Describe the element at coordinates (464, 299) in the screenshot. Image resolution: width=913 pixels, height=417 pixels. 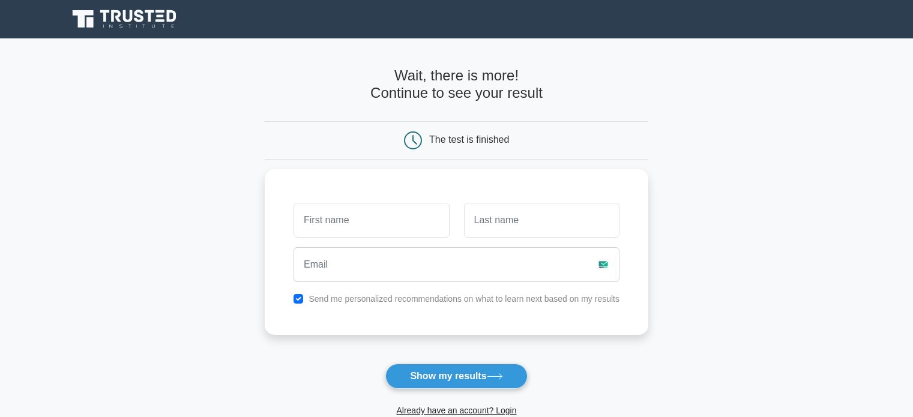
I see `label: Send me personalized recommendations on what to learn next based on my results` at that location.